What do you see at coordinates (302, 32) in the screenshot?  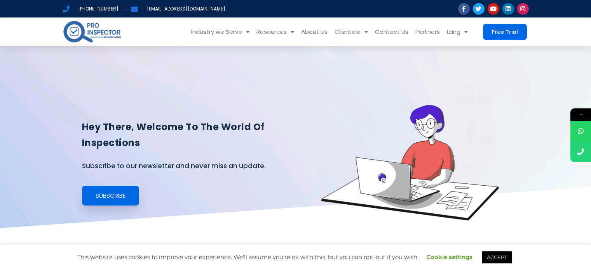 I see `nav: Menu` at bounding box center [302, 32].